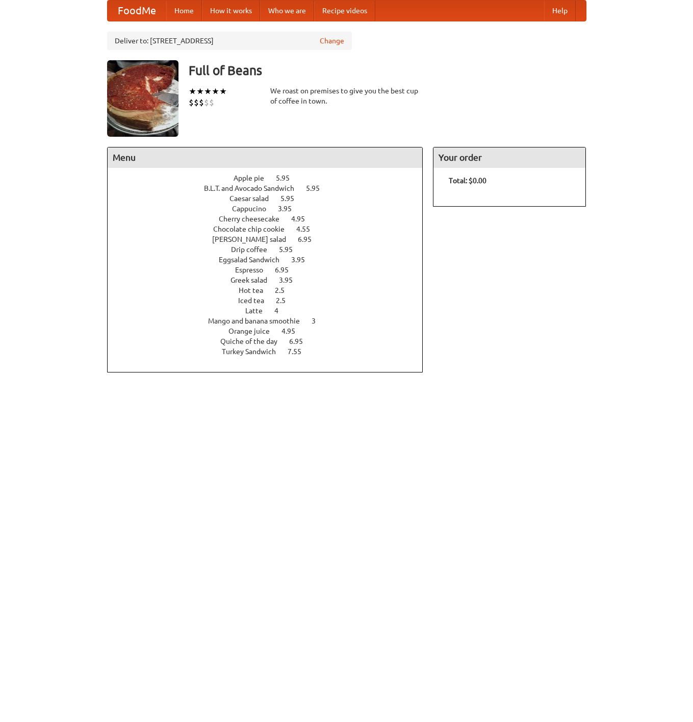 This screenshot has width=693, height=722. What do you see at coordinates (137, 11) in the screenshot?
I see `a: FoodMe` at bounding box center [137, 11].